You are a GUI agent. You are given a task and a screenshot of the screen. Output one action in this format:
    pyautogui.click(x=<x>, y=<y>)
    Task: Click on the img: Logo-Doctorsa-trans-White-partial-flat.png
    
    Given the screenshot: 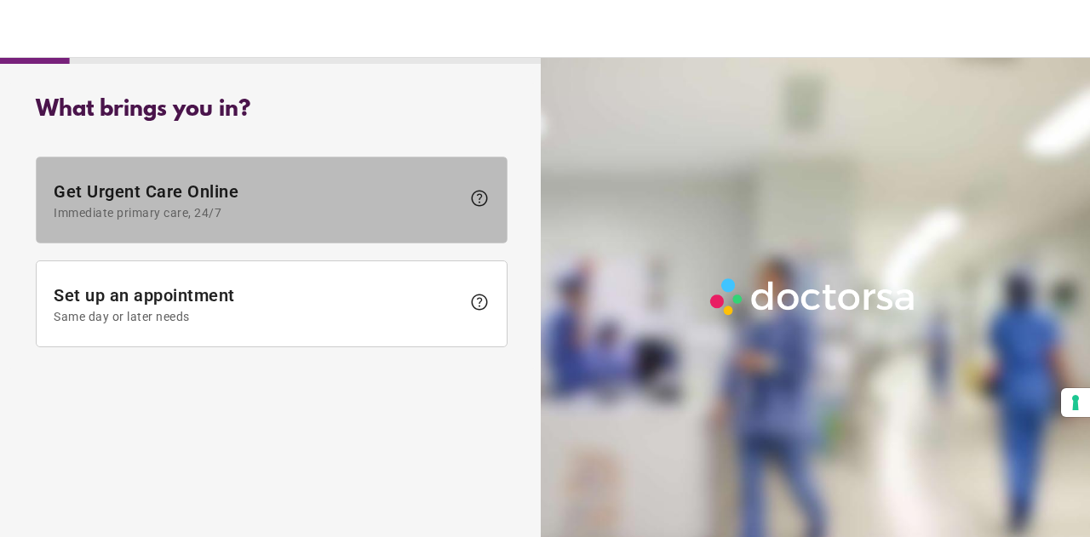 What is the action you would take?
    pyautogui.click(x=813, y=296)
    